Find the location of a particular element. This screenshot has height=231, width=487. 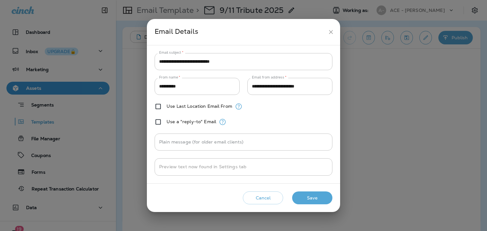

button: Save is located at coordinates (312, 198).